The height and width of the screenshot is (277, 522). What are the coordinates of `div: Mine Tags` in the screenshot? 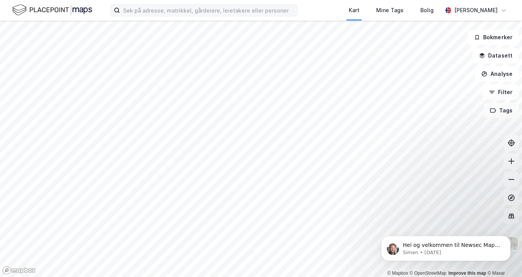 It's located at (390, 10).